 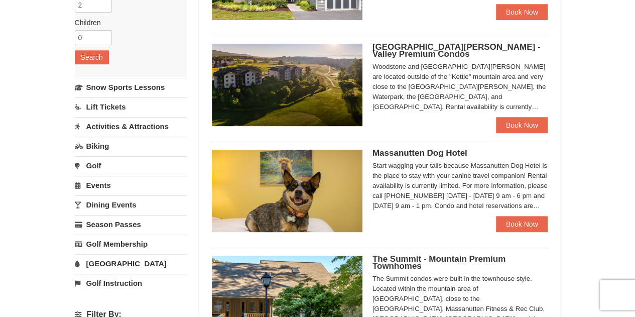 What do you see at coordinates (439, 262) in the screenshot?
I see `span: The Summit - Mountain Premium Townhomes` at bounding box center [439, 262].